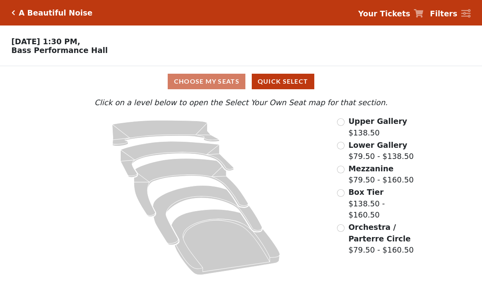 The width and height of the screenshot is (482, 298). I want to click on label: $138.50 - $160.50, so click(382, 204).